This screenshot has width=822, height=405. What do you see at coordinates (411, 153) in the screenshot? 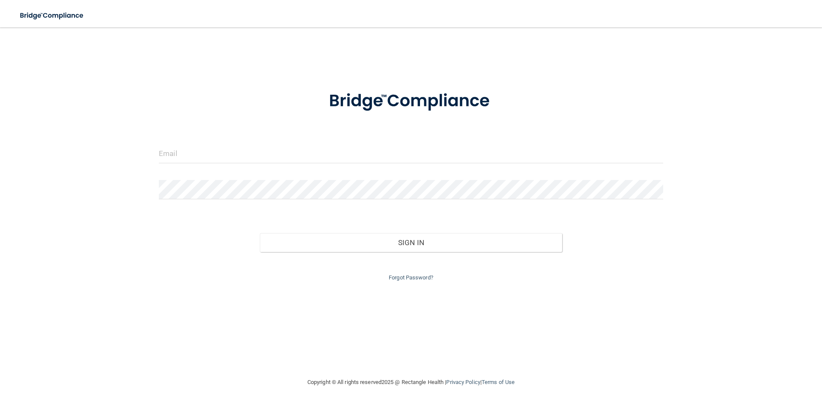
I see `input: Email` at bounding box center [411, 153].